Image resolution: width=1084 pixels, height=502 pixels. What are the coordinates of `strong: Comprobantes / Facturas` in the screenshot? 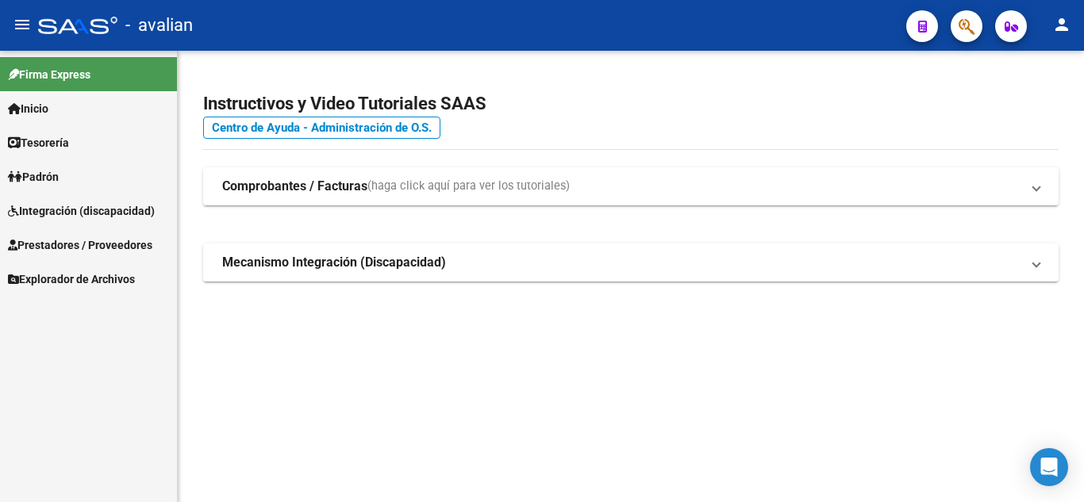 It's located at (294, 186).